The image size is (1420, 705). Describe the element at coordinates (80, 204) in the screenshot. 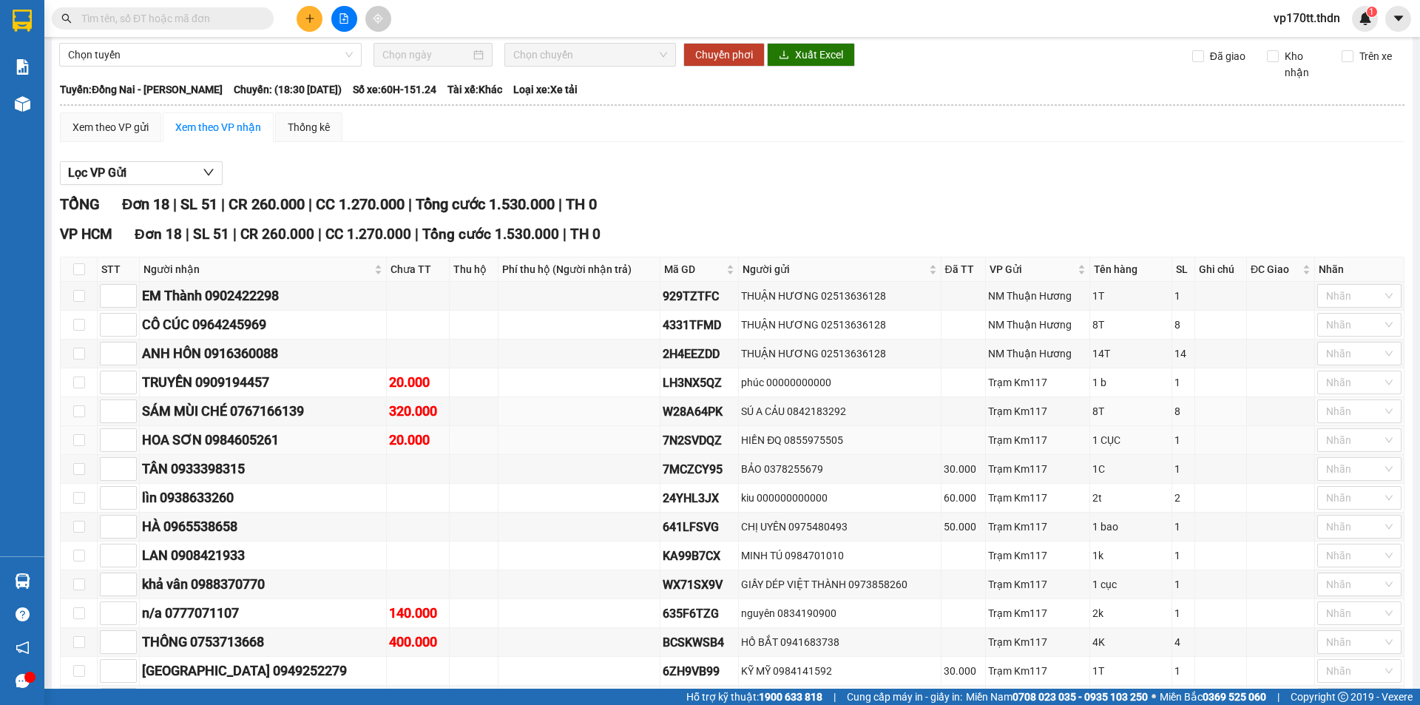

I see `span: TỔNG` at that location.